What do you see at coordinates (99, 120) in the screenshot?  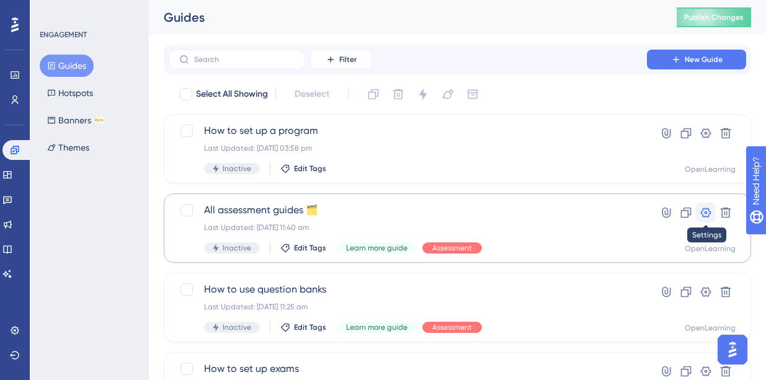 I see `div: BETA` at bounding box center [99, 120].